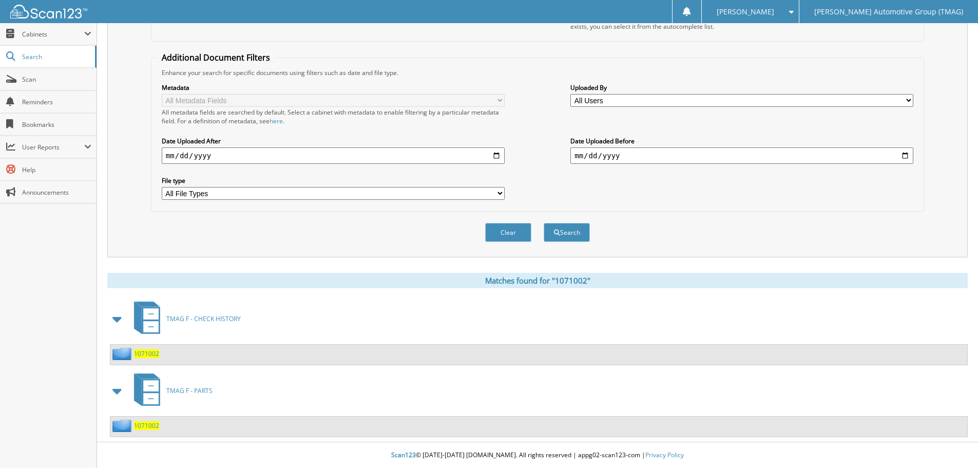 This screenshot has width=978, height=468. I want to click on span: Scan123, so click(403, 454).